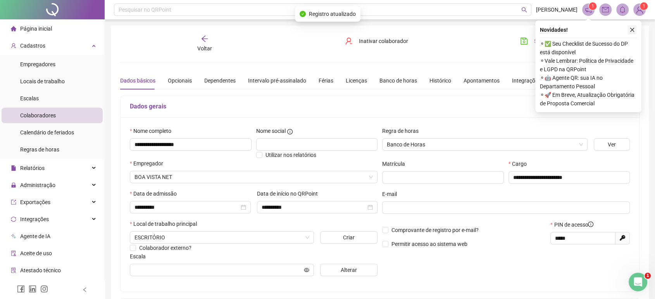 The width and height of the screenshot is (655, 299). I want to click on label: Matrícula, so click(396, 164).